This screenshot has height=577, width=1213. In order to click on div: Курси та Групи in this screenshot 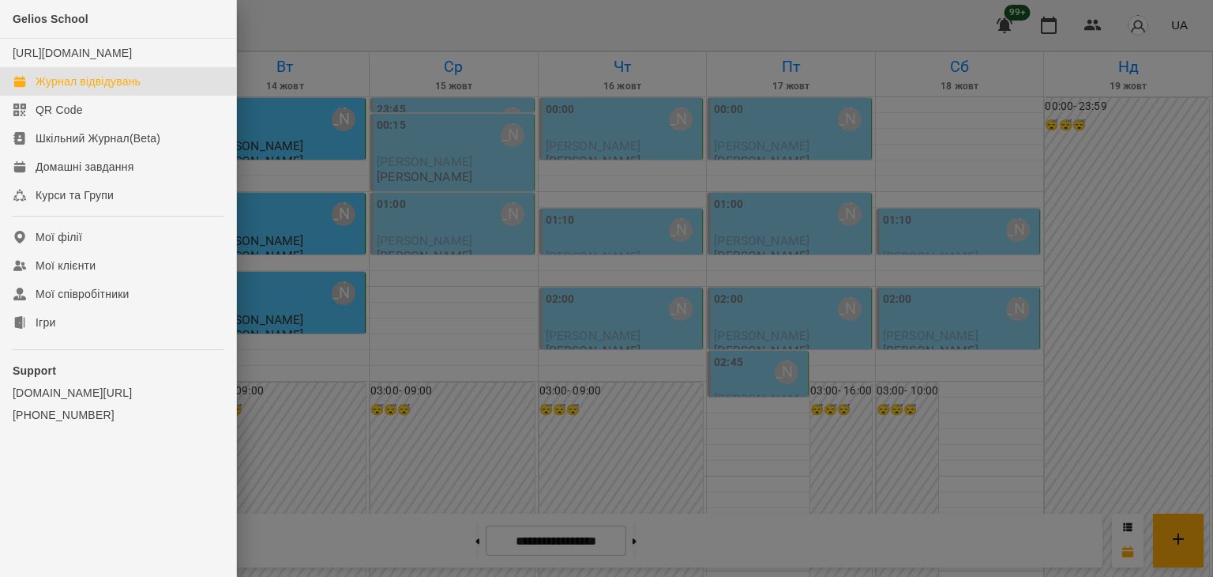, I will do `click(74, 195)`.